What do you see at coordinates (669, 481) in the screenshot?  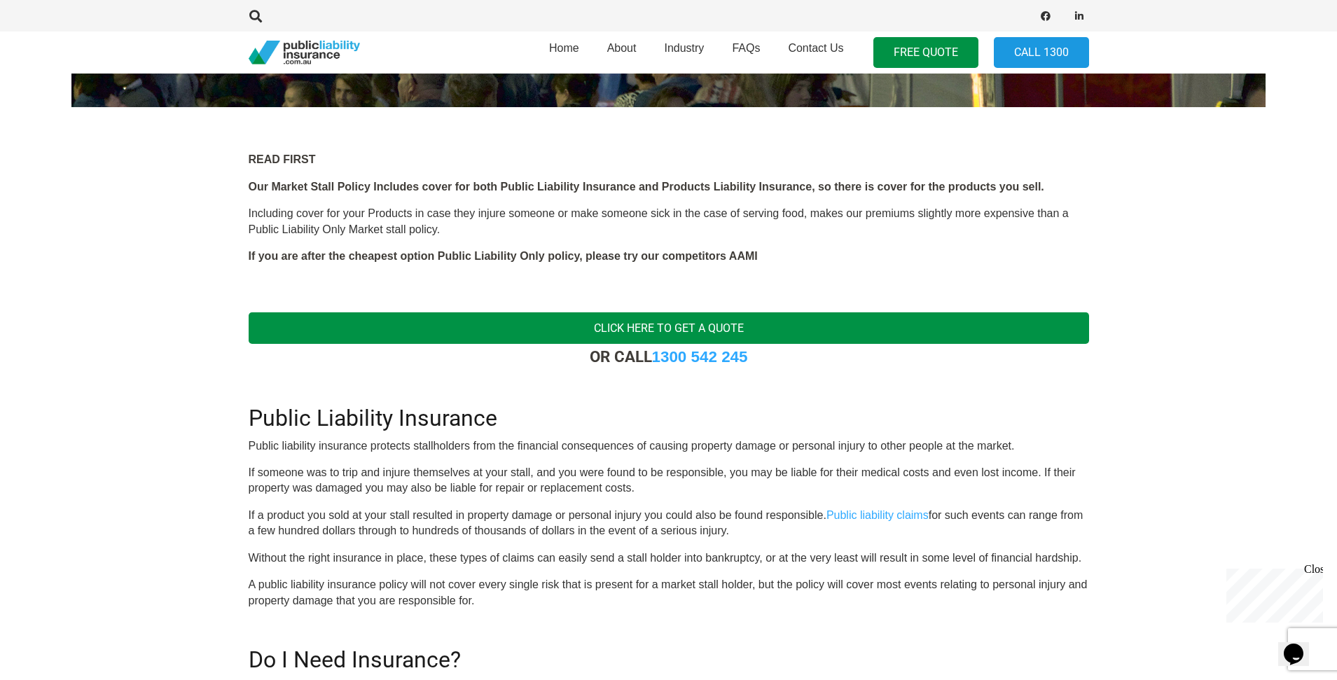 I see `p: If someone was to trip and injure themselves at your stall, and you were found to be responsible,...` at bounding box center [669, 481].